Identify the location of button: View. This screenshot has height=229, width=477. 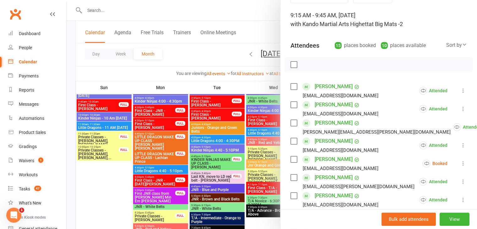
(454, 219).